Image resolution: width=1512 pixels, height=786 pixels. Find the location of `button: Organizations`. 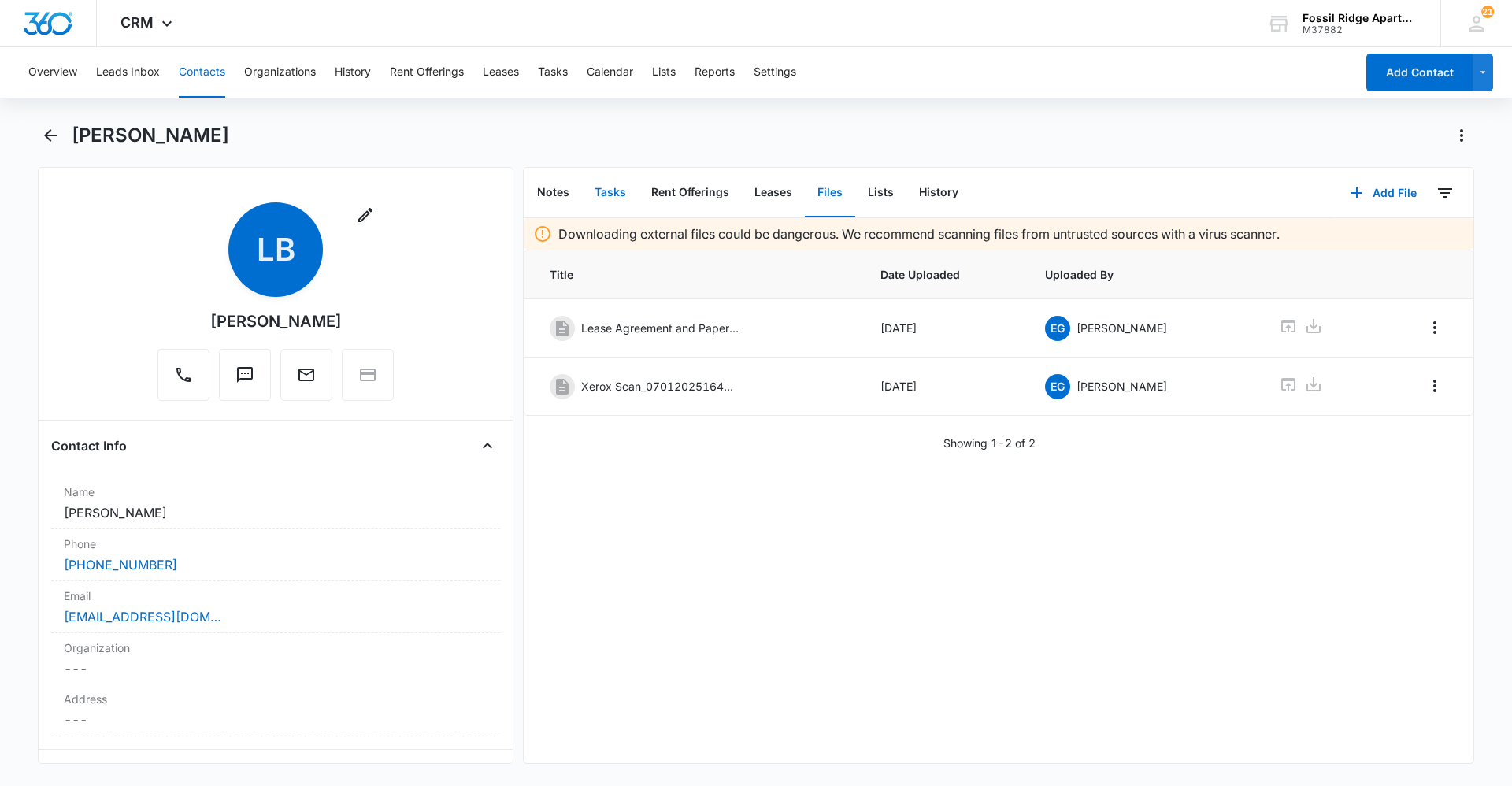

button: Organizations is located at coordinates (280, 73).